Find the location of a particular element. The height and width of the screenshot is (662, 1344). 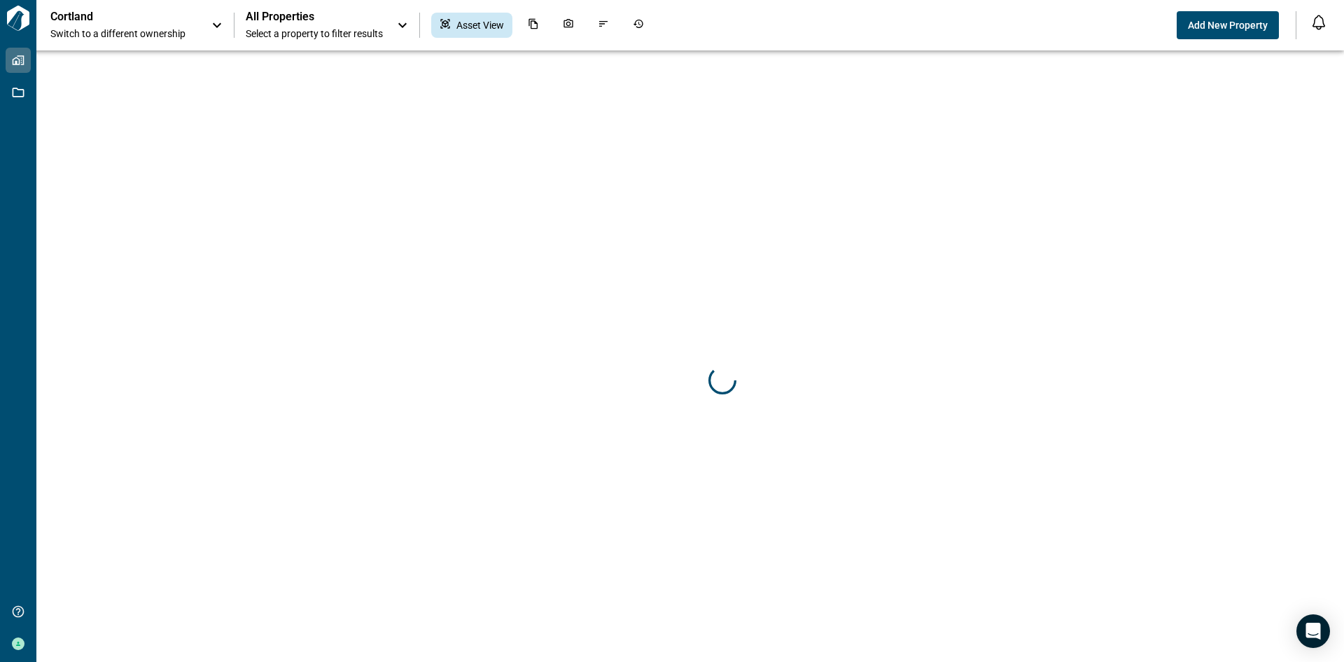

button: Add New Property is located at coordinates (1228, 25).